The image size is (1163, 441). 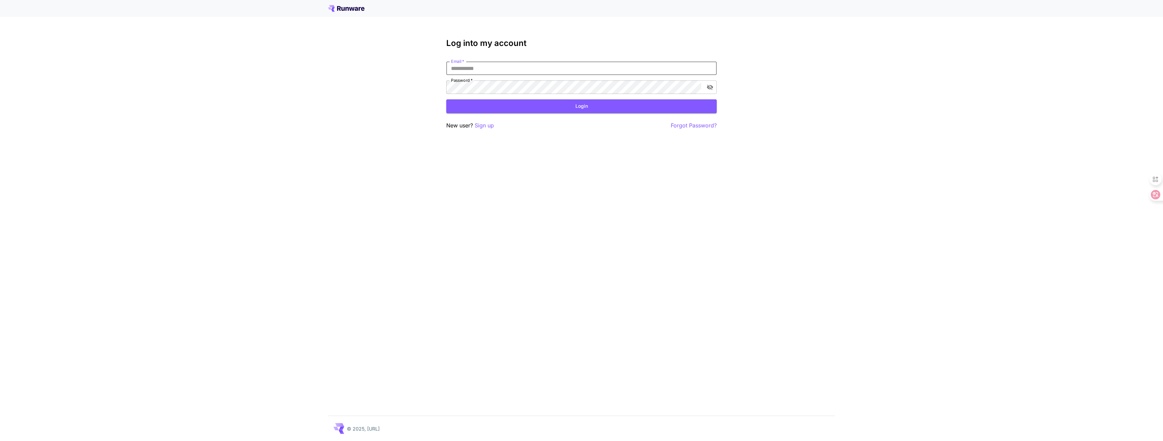 What do you see at coordinates (710, 87) in the screenshot?
I see `button: toggle password visibility` at bounding box center [710, 87].